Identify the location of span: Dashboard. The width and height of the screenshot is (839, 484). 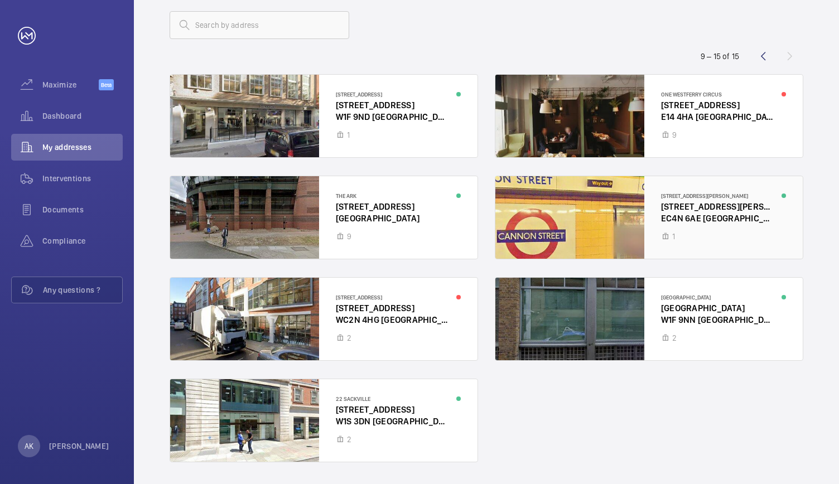
(83, 116).